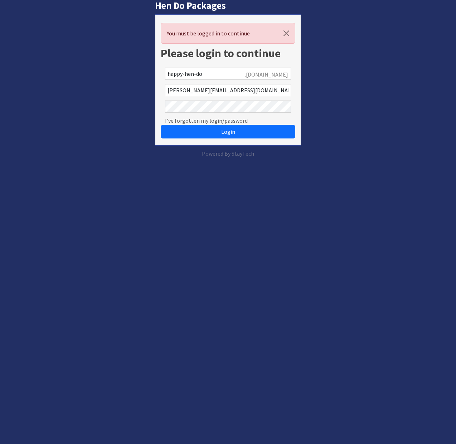 The height and width of the screenshot is (444, 456). I want to click on input: Account Reference, so click(228, 74).